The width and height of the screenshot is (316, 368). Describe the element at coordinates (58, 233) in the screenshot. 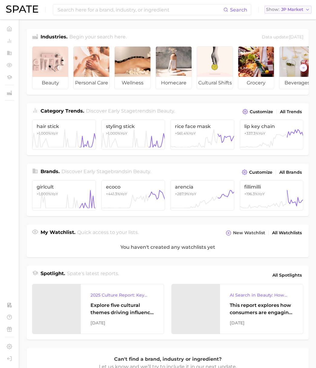

I see `h1: My Watchlist.` at that location.